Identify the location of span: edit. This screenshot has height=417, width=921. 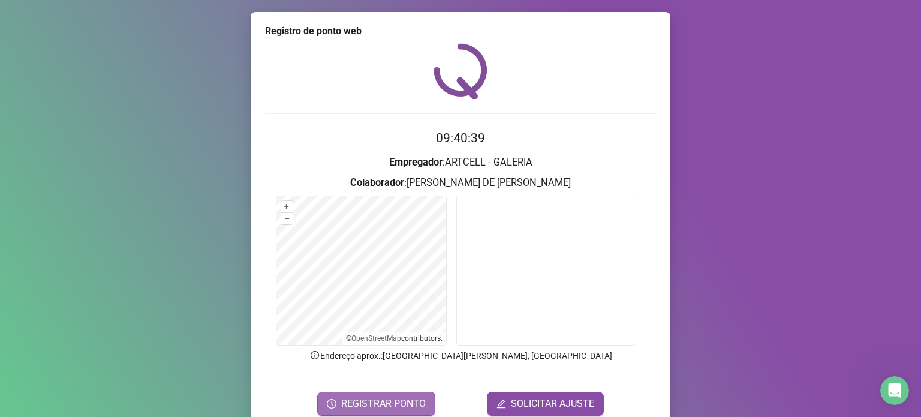
(502, 404).